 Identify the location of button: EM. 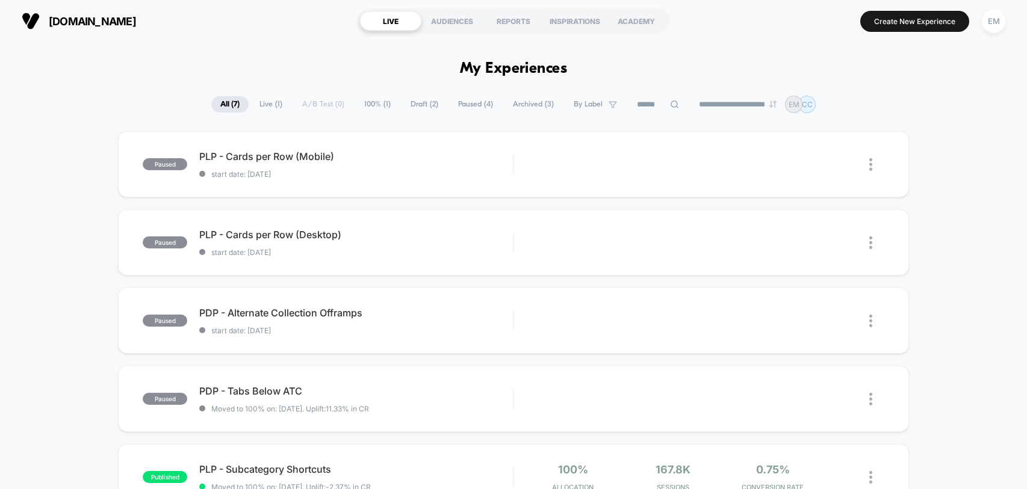
(993, 21).